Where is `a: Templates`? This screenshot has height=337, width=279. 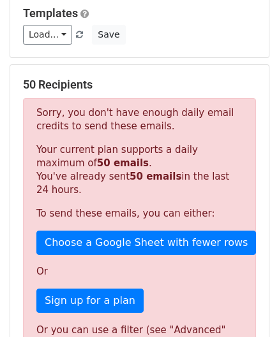 a: Templates is located at coordinates (50, 13).